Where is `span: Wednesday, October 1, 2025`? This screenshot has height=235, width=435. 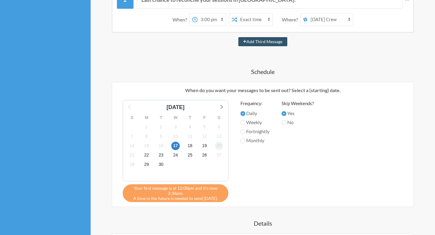 span: Wednesday, October 1, 2025 is located at coordinates (147, 127).